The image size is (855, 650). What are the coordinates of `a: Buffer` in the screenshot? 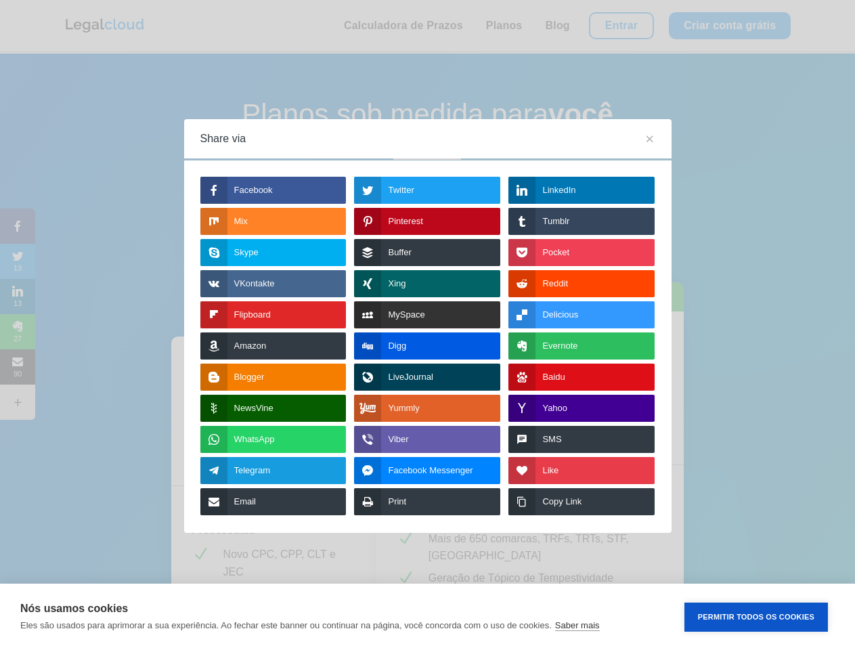 It's located at (427, 252).